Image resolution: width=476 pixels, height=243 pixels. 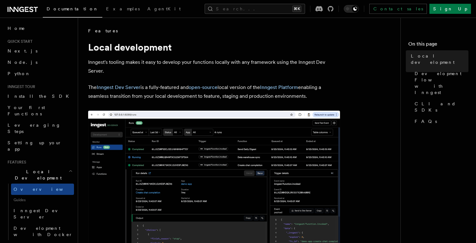 I want to click on span: Local development, so click(x=440, y=59).